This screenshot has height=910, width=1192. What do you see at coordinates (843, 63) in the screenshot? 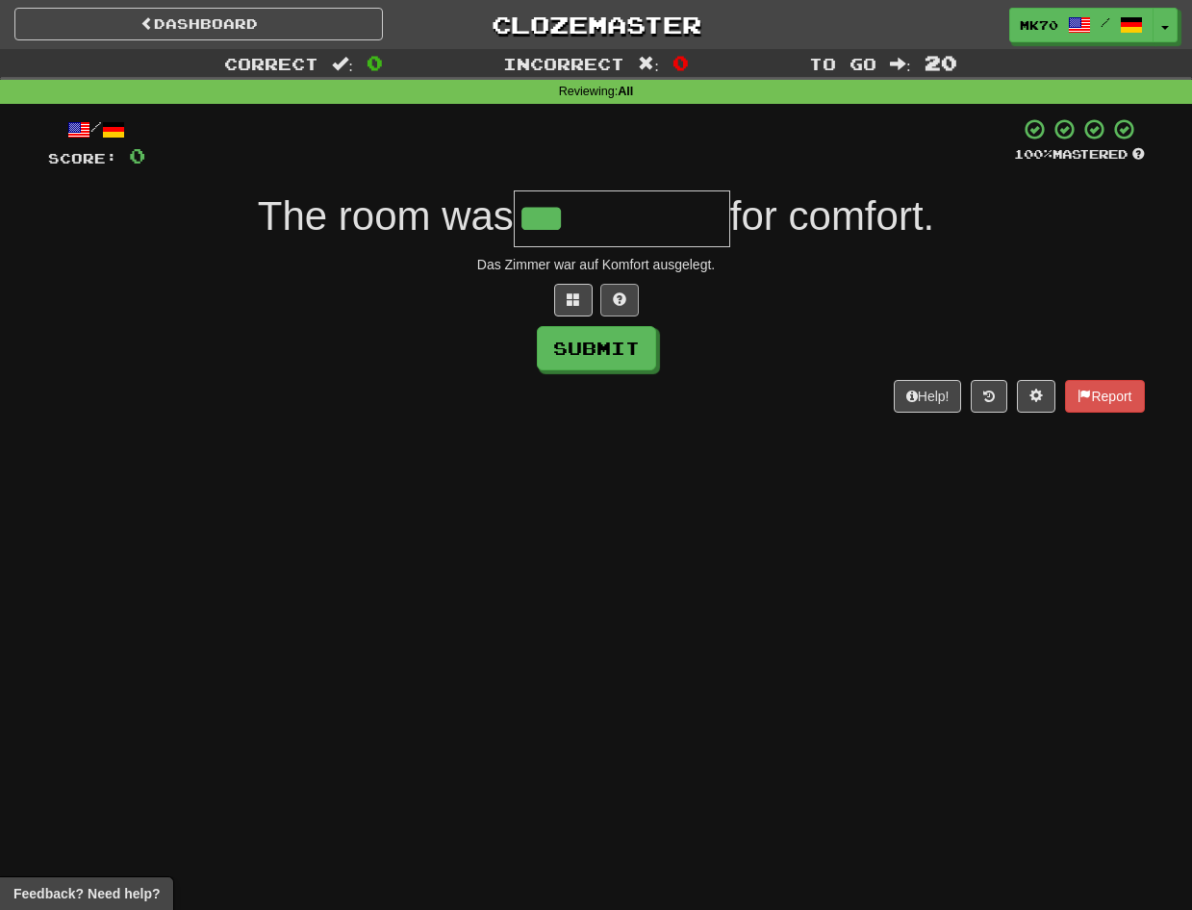
I see `span: To go` at bounding box center [843, 63].